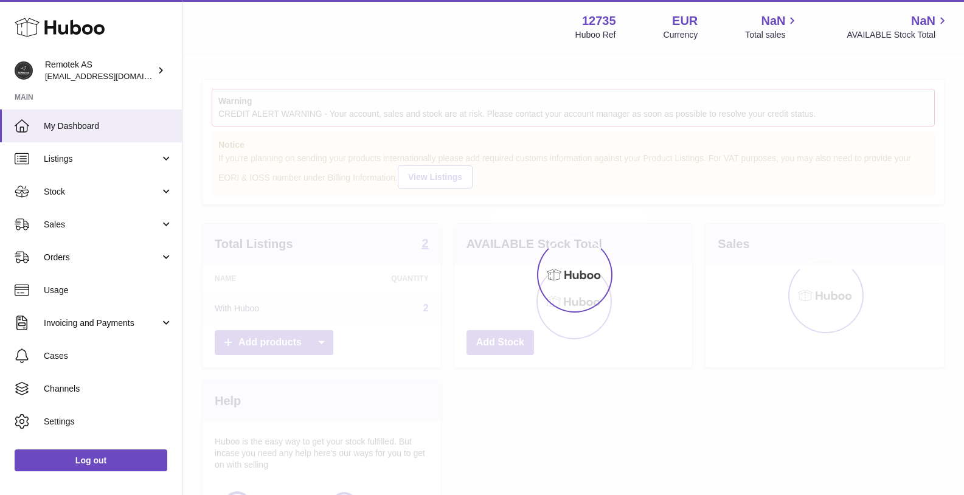 This screenshot has width=964, height=495. What do you see at coordinates (102, 192) in the screenshot?
I see `span: Stock` at bounding box center [102, 192].